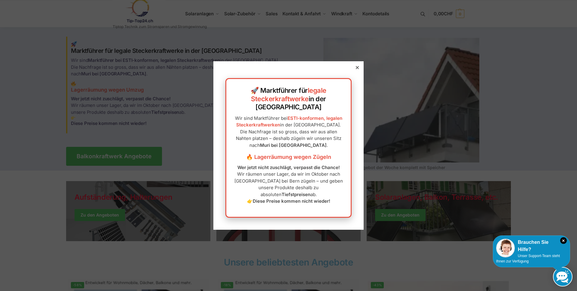 Image resolution: width=577 pixels, height=291 pixels. What do you see at coordinates (564, 241) in the screenshot?
I see `i: Schließen` at bounding box center [564, 241].